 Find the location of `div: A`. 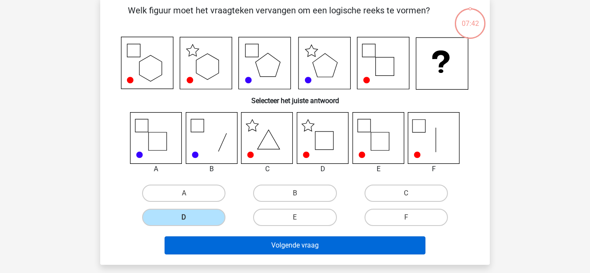

div: A is located at coordinates (156, 169).